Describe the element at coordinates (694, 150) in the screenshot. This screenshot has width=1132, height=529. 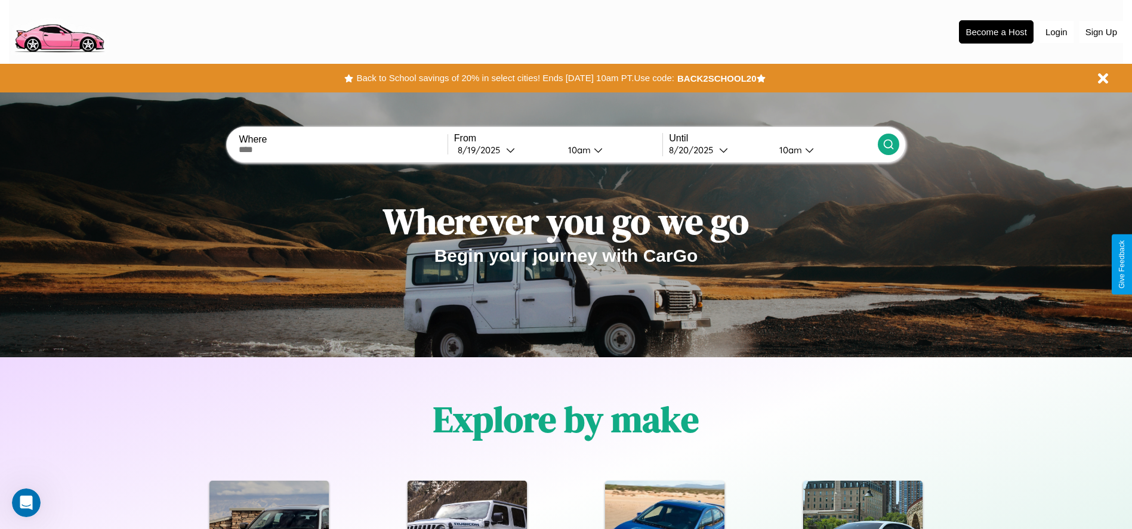
I see `div: 8 / 20 / 2025` at that location.